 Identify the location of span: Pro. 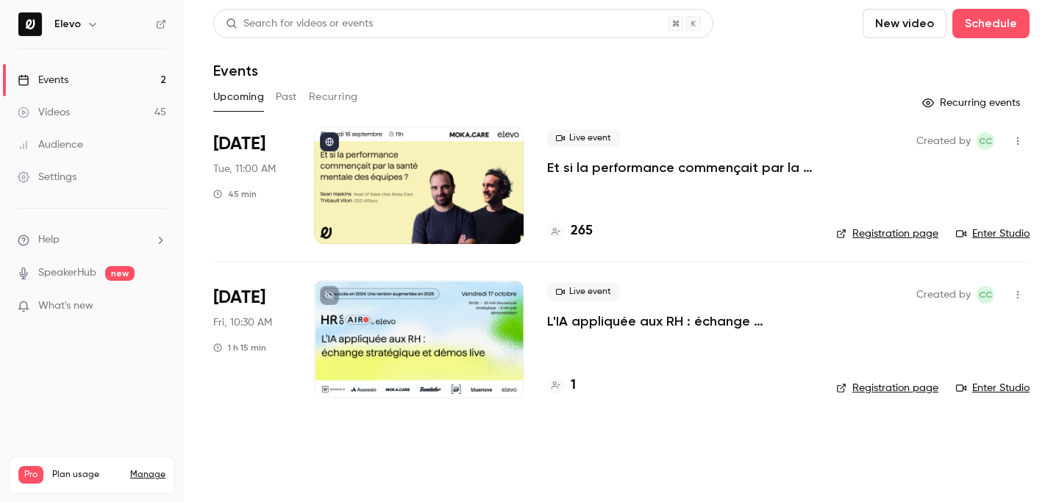
(31, 475).